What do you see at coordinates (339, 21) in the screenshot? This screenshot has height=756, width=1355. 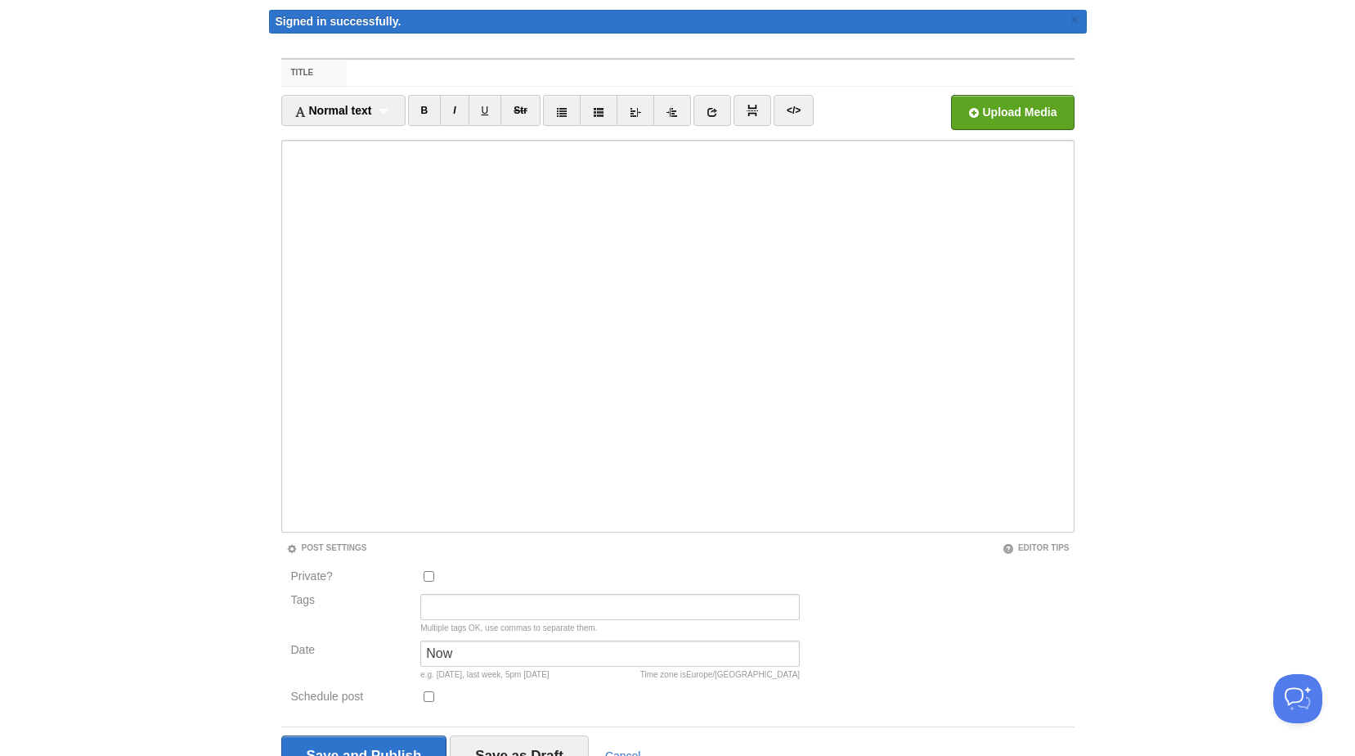 I see `span: Signed in successfully.` at bounding box center [339, 21].